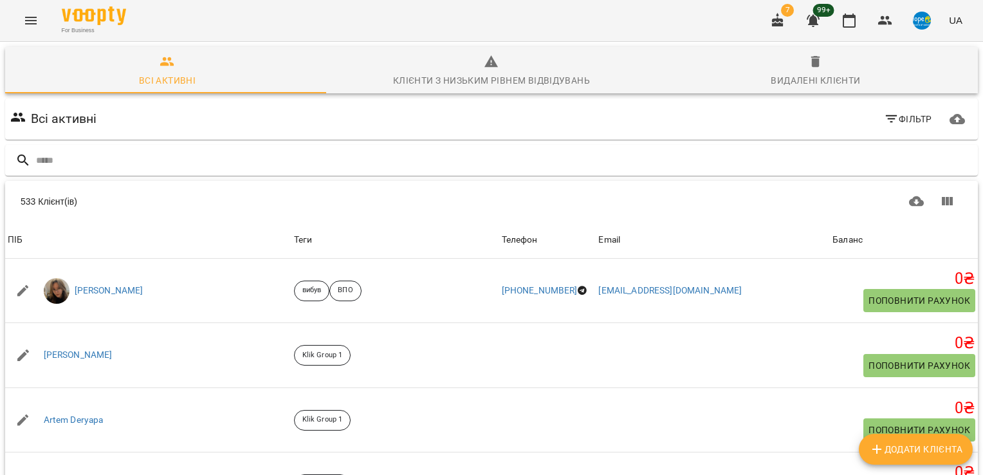 Image resolution: width=983 pixels, height=475 pixels. Describe the element at coordinates (947, 201) in the screenshot. I see `button: Показати колонки` at that location.